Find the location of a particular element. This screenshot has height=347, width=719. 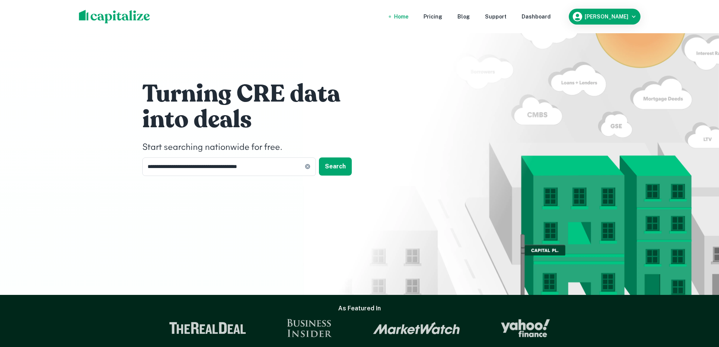

div: Dashboard is located at coordinates (536, 17).